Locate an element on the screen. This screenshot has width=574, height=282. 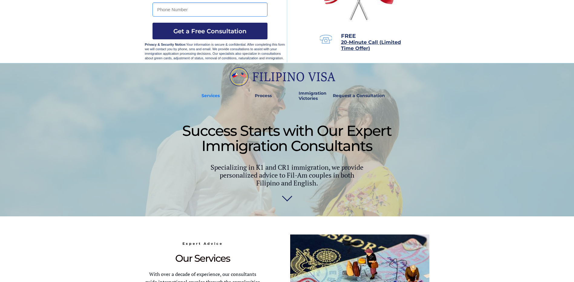
strong: Services is located at coordinates (211, 96).